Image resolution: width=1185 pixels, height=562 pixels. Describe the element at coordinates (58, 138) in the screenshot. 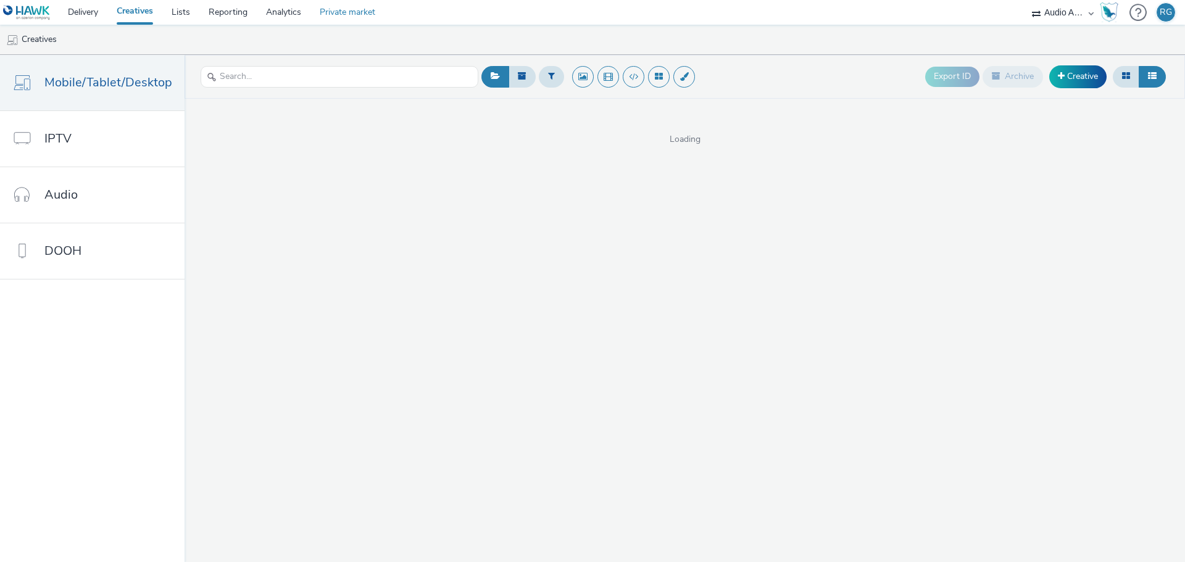

I see `span: IPTV` at that location.